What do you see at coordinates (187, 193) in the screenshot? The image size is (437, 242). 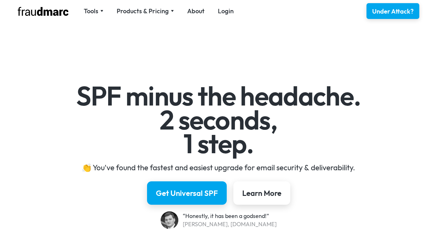 I see `div: Get Universal SPF` at bounding box center [187, 193].